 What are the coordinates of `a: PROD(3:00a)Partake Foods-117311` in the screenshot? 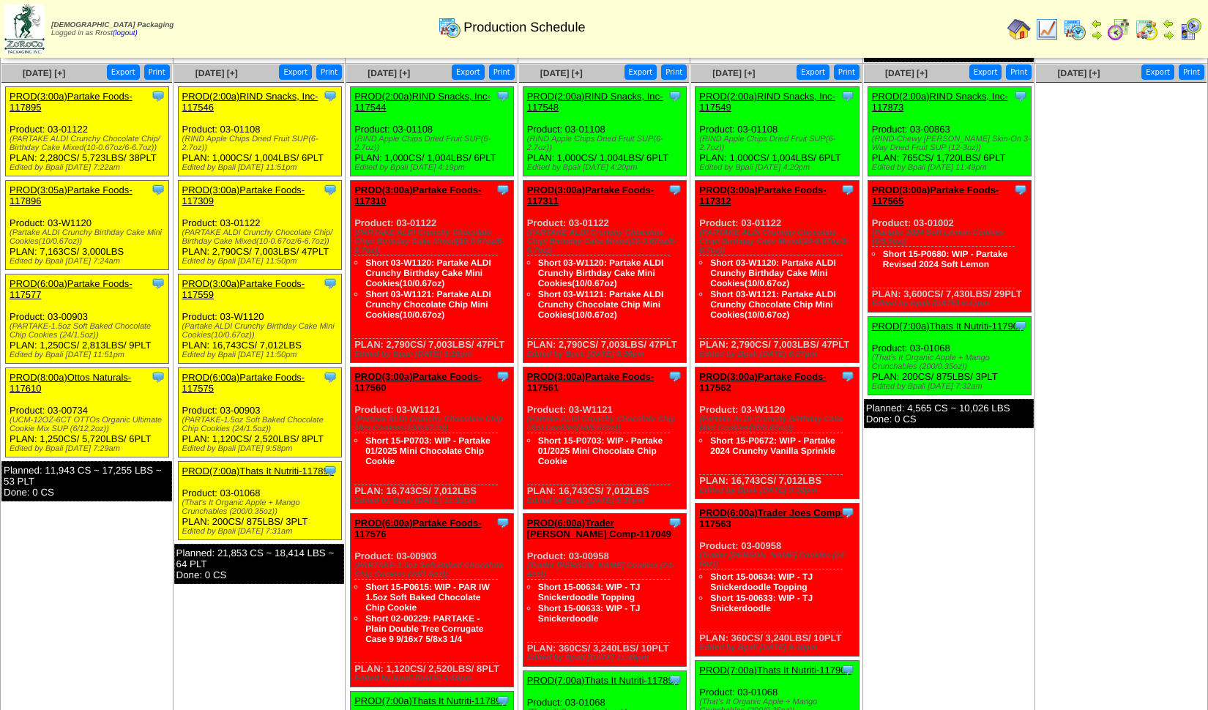 It's located at (590, 196).